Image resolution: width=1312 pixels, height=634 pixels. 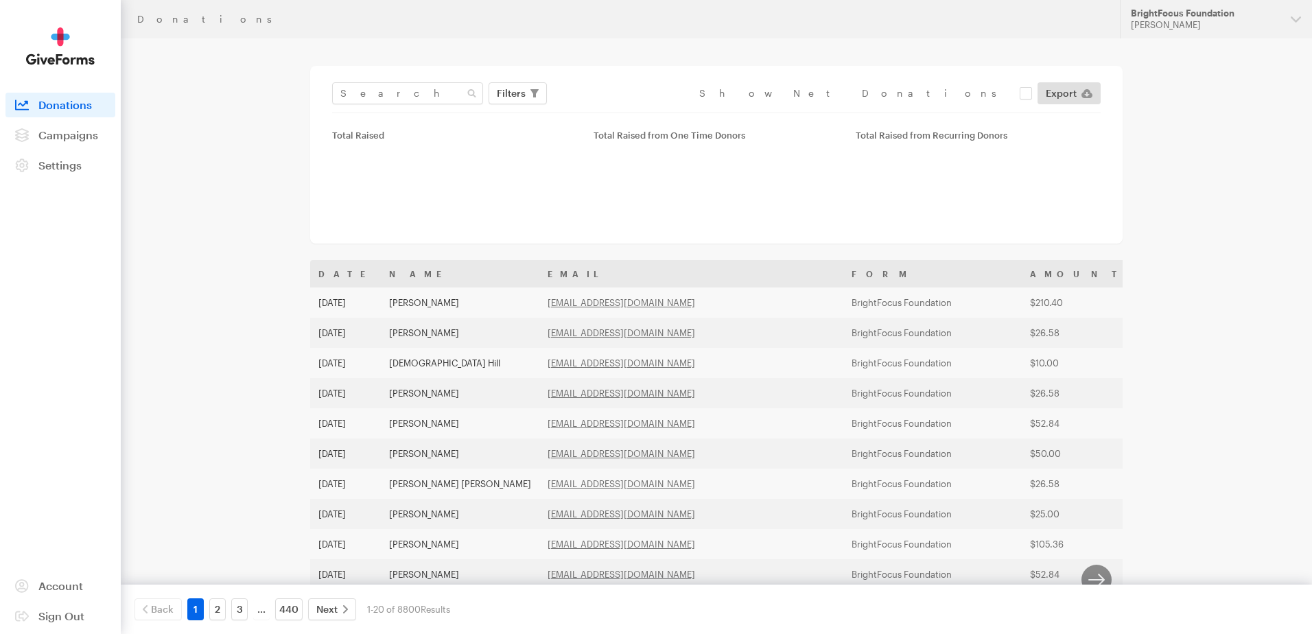 I want to click on span: Next, so click(x=327, y=609).